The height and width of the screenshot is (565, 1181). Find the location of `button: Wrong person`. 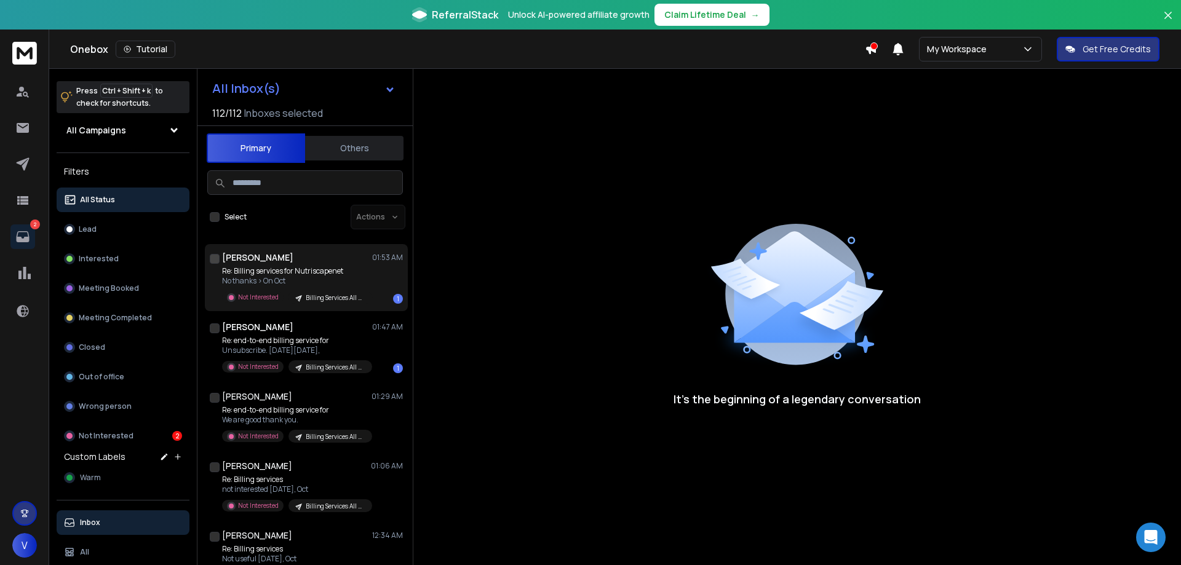

button: Wrong person is located at coordinates (123, 407).